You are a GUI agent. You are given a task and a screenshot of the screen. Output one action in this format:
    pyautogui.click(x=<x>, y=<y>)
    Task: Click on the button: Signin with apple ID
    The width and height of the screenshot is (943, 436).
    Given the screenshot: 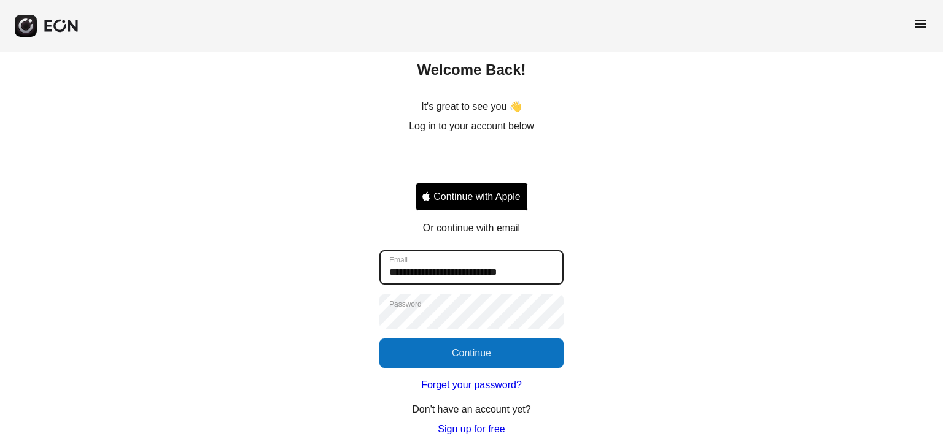 What is the action you would take?
    pyautogui.click(x=471, y=197)
    